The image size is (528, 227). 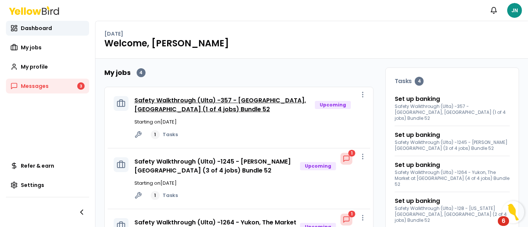 What do you see at coordinates (453, 81) in the screenshot?
I see `h3: Tasks` at bounding box center [453, 81].